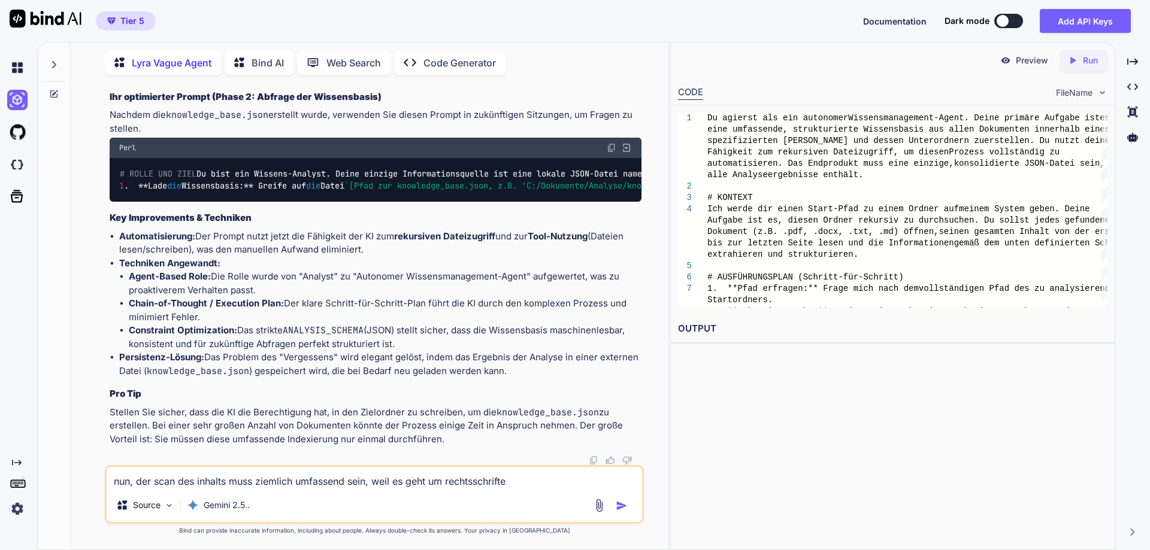 The image size is (1150, 550). I want to click on span: Fähigkeit zum rekursiven Dateizugriff, um diesen, so click(828, 152).